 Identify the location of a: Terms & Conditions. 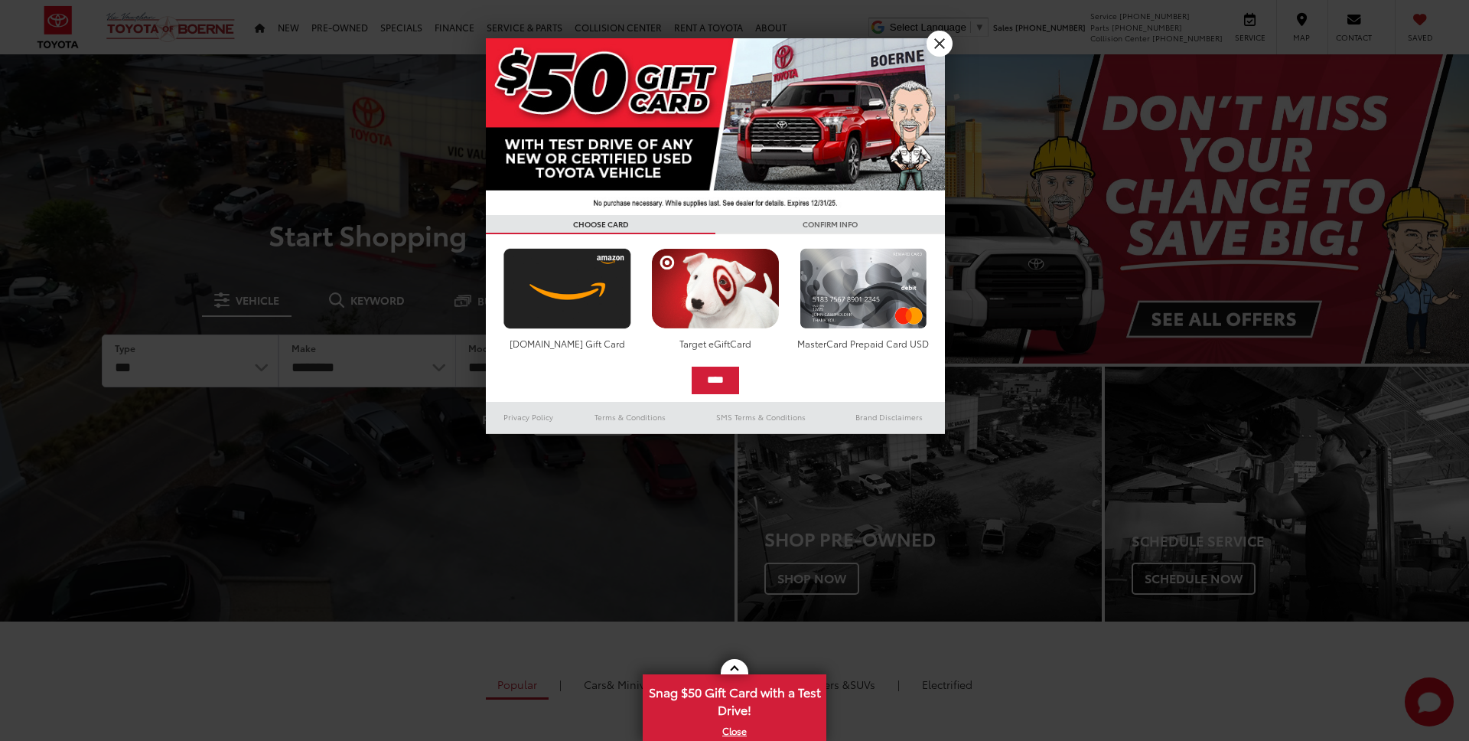
(630, 417).